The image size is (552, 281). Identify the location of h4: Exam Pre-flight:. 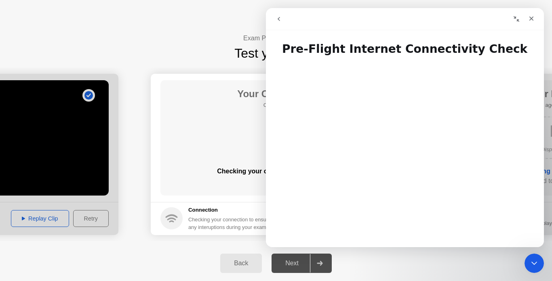
(276, 38).